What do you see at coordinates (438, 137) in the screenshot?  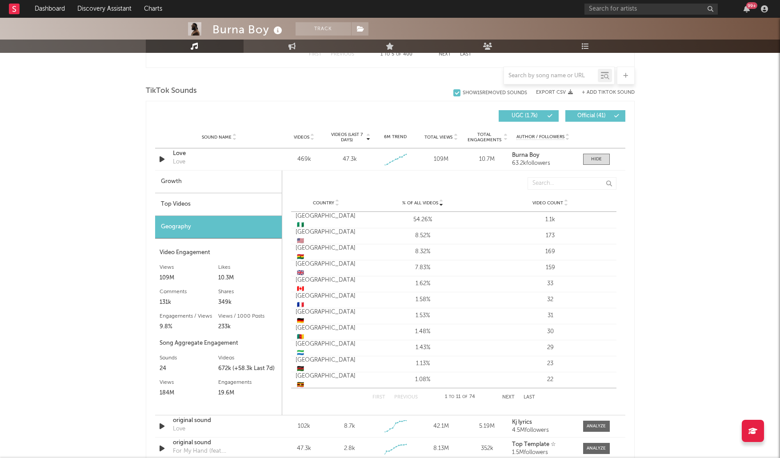 I see `span: Total Views` at bounding box center [438, 137].